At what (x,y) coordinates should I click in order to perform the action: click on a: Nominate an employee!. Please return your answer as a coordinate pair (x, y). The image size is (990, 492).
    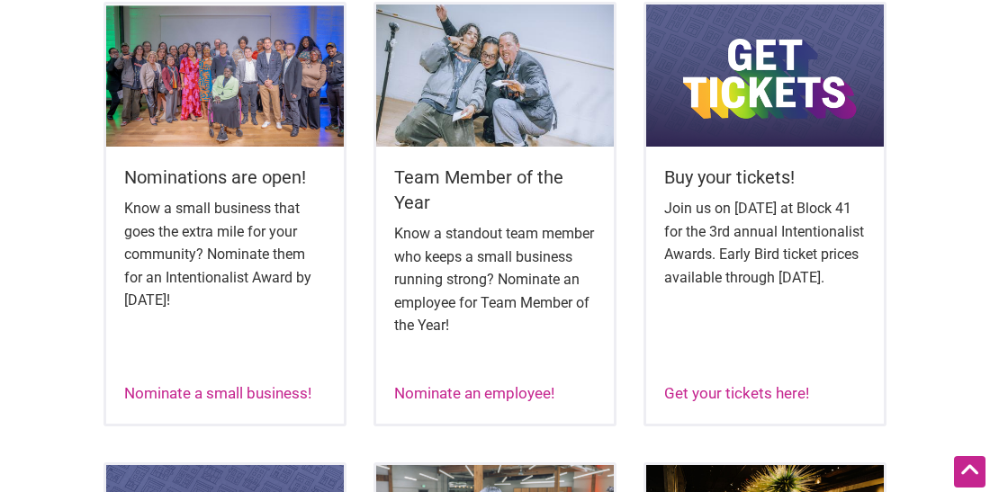
    Looking at the image, I should click on (474, 393).